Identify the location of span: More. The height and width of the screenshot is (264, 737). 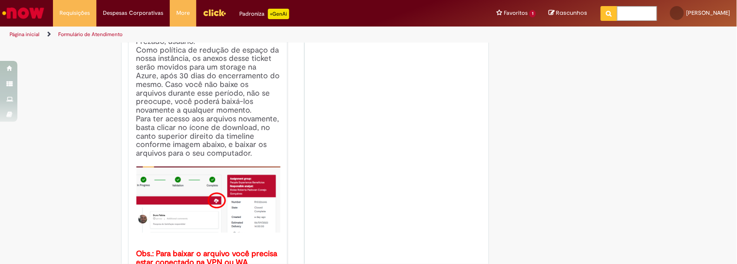
(183, 13).